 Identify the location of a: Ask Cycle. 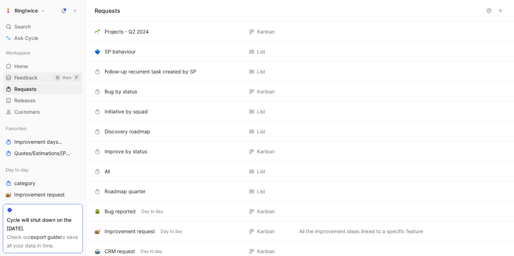
(43, 38).